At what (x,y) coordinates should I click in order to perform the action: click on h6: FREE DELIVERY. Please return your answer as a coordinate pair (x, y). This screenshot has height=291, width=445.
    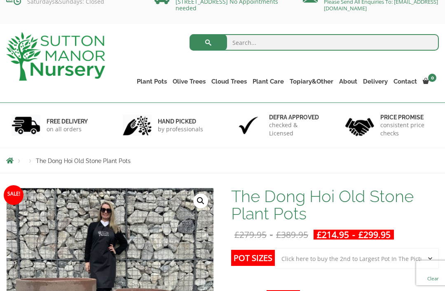
    Looking at the image, I should click on (67, 121).